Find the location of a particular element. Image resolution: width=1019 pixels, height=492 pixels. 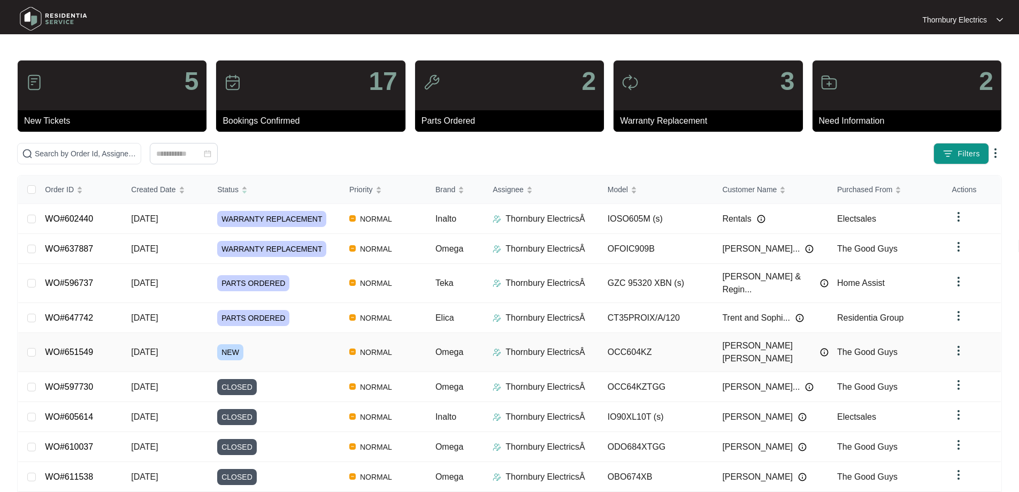

span: PARTS ORDERED is located at coordinates (253, 318).